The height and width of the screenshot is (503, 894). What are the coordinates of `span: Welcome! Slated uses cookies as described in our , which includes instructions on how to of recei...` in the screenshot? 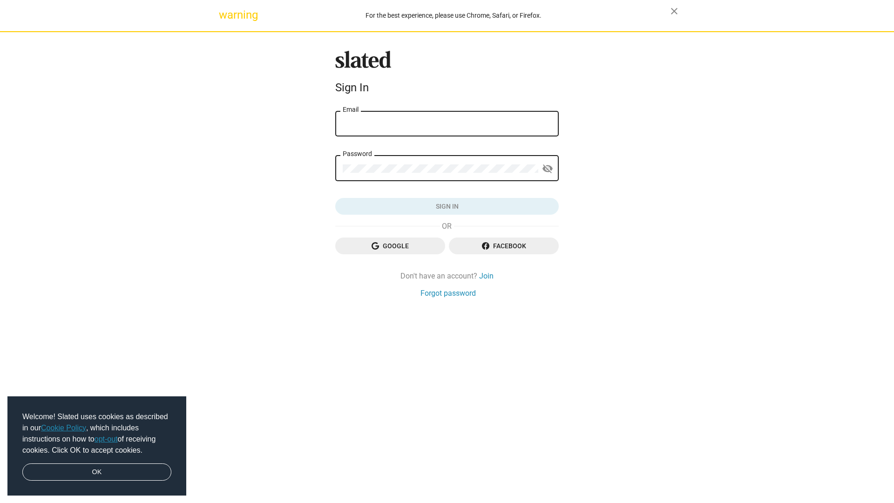 It's located at (97, 434).